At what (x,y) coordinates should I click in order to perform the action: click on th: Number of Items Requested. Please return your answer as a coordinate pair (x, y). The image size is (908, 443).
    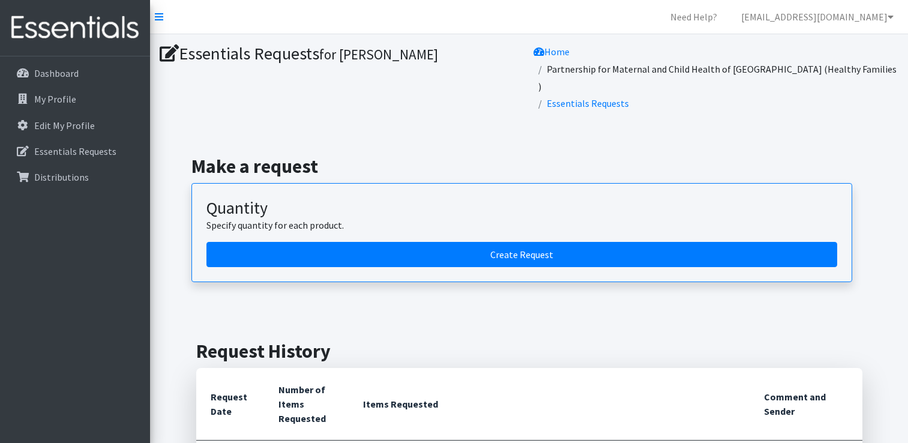
    Looking at the image, I should click on (306, 404).